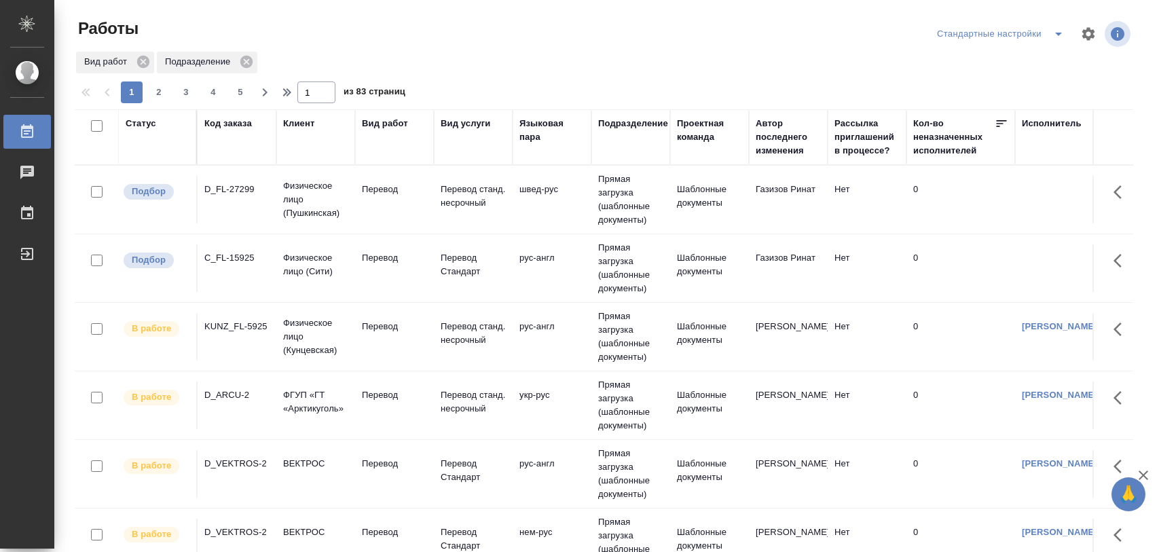  What do you see at coordinates (867, 137) in the screenshot?
I see `div: Рассылка приглашений в процессе?` at bounding box center [867, 137].